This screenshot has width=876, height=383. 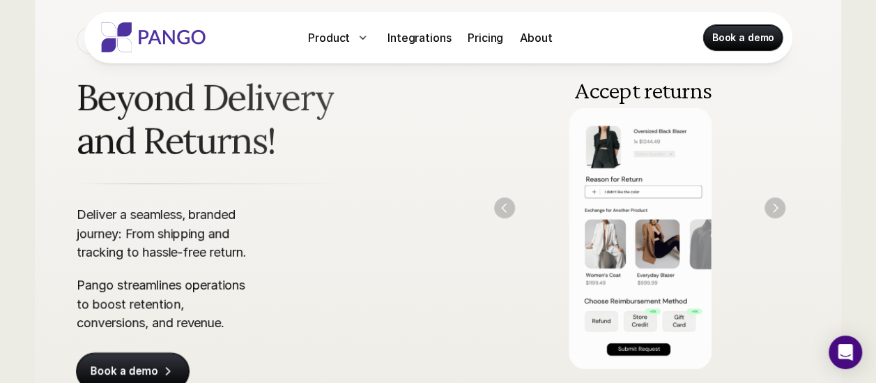 What do you see at coordinates (329, 38) in the screenshot?
I see `p: Product` at bounding box center [329, 38].